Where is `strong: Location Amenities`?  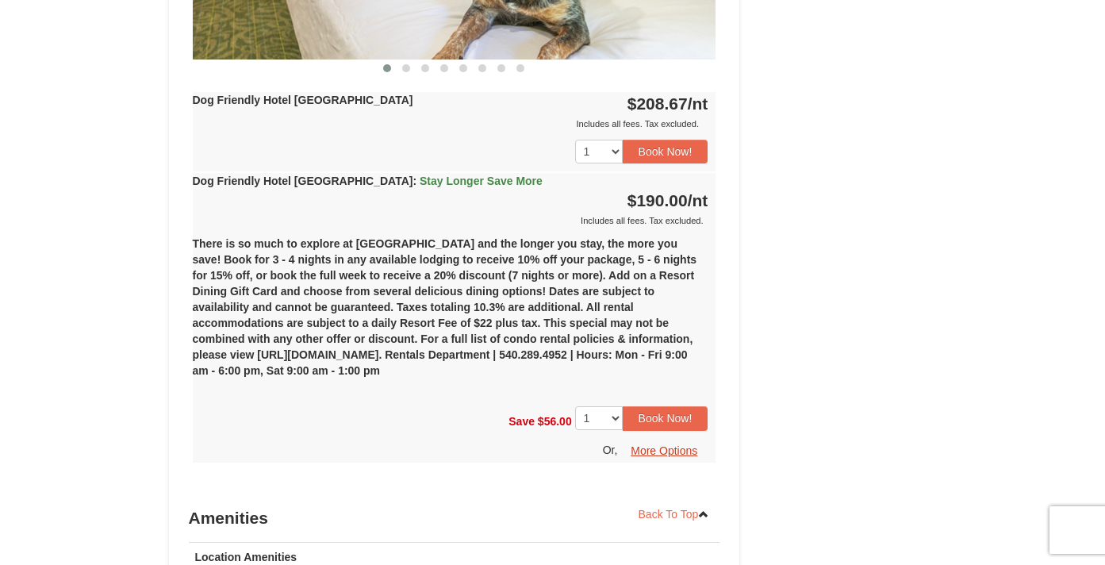
strong: Location Amenities is located at coordinates (246, 557).